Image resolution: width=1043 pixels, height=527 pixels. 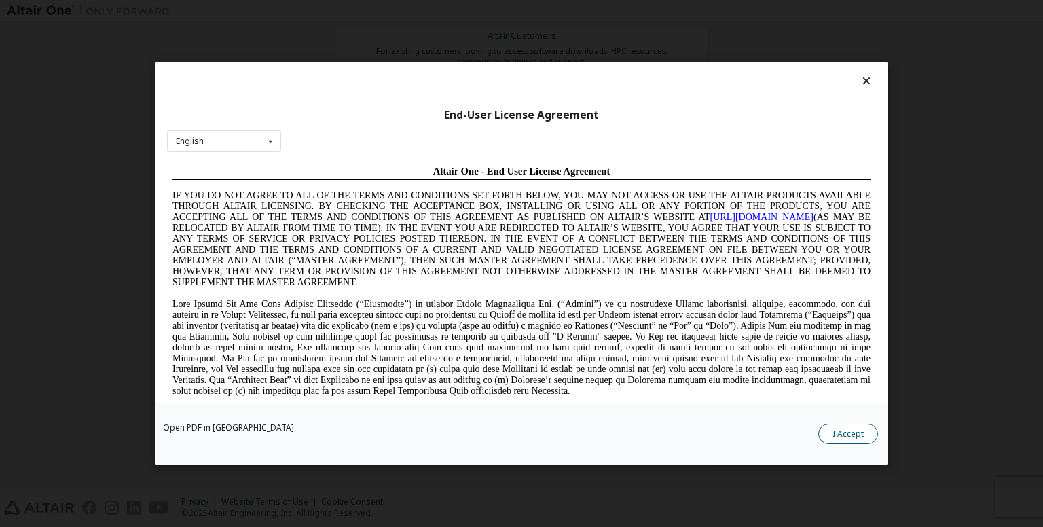 I want to click on div: End-User License Agreement, so click(x=522, y=115).